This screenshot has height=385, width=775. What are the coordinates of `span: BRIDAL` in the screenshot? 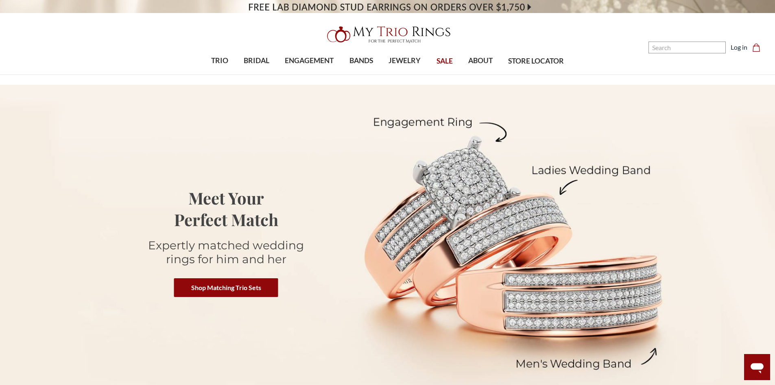 It's located at (256, 61).